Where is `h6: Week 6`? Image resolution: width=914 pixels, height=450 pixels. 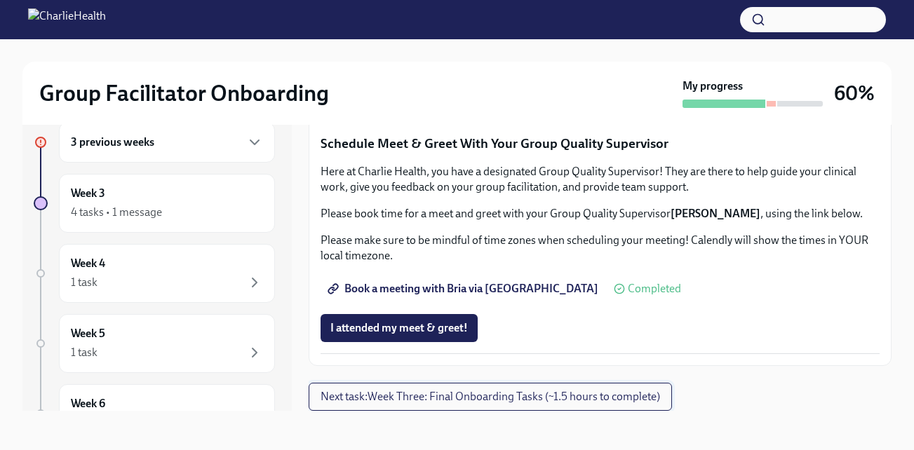
h6: Week 6 is located at coordinates (88, 404).